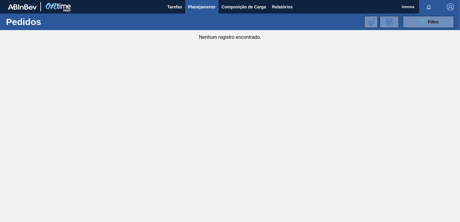  Describe the element at coordinates (202, 7) in the screenshot. I see `span: Planejamento` at that location.